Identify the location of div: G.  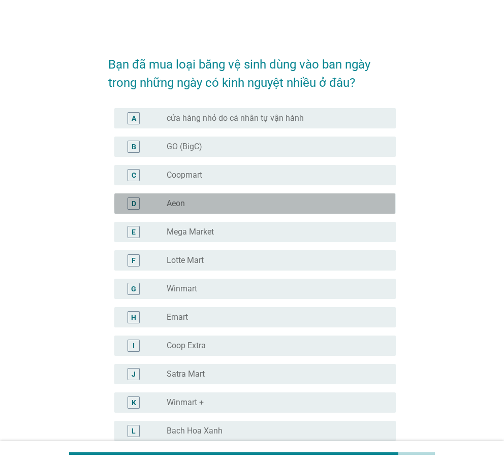
(134, 288).